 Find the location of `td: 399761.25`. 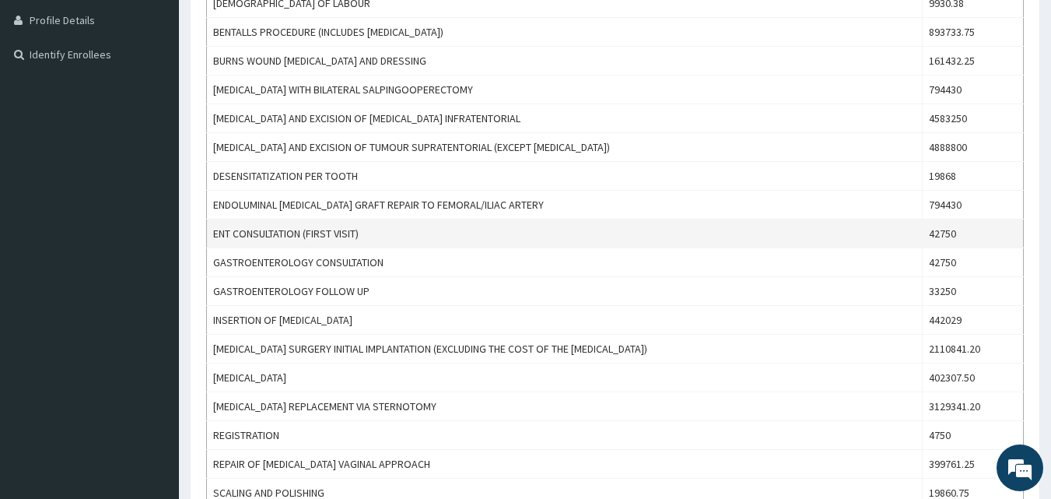

td: 399761.25 is located at coordinates (973, 464).